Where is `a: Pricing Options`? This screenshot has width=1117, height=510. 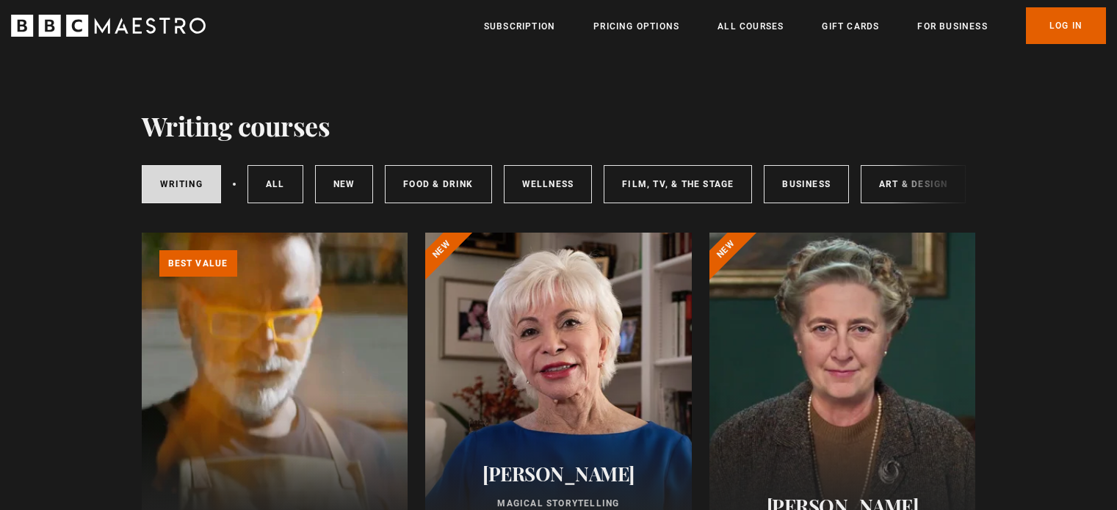
a: Pricing Options is located at coordinates (636, 26).